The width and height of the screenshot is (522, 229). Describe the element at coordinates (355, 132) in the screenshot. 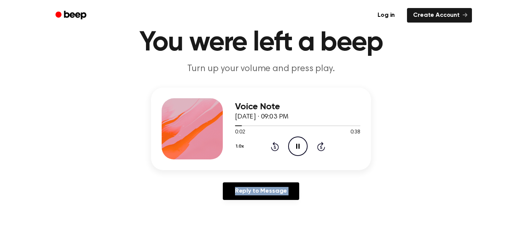

I see `span: 0:38` at that location.